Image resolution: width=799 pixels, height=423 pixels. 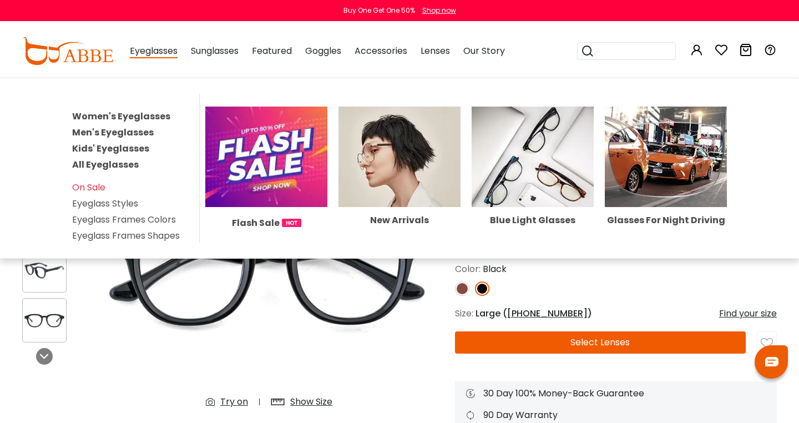 What do you see at coordinates (266, 157) in the screenshot?
I see `img: Flash Sale` at bounding box center [266, 157].